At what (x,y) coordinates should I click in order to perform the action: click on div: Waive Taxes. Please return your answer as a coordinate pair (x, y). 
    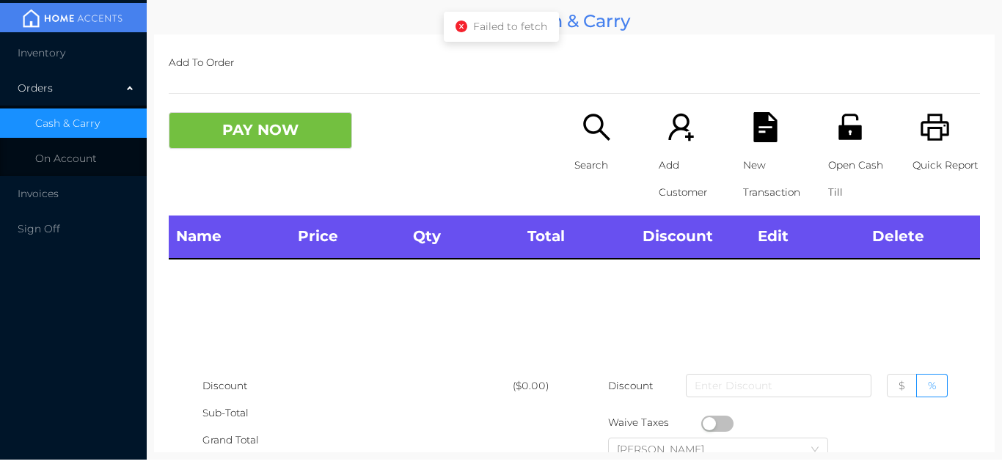
    Looking at the image, I should click on (654, 422).